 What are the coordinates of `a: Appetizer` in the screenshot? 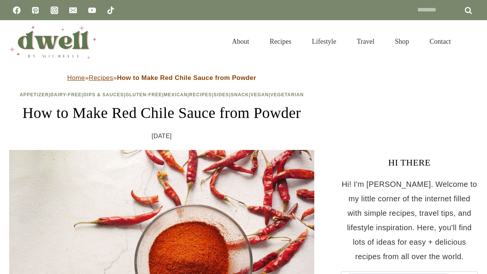 It's located at (34, 95).